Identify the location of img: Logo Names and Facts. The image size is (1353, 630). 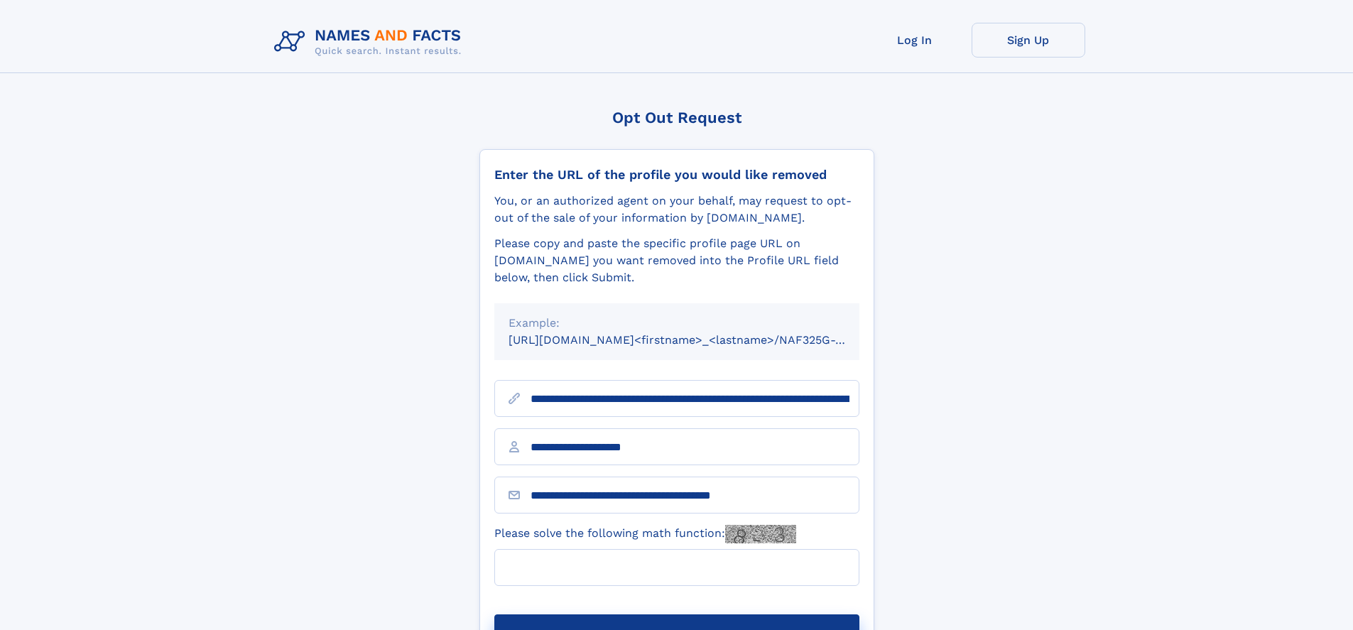
(371, 42).